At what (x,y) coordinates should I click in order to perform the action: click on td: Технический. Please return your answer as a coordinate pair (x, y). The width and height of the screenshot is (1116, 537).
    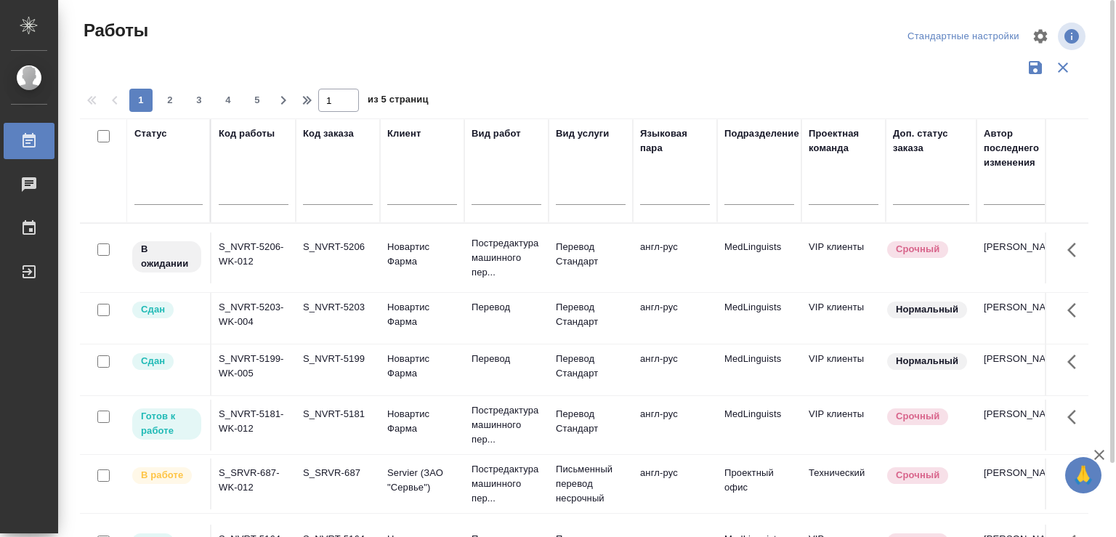
    Looking at the image, I should click on (843, 484).